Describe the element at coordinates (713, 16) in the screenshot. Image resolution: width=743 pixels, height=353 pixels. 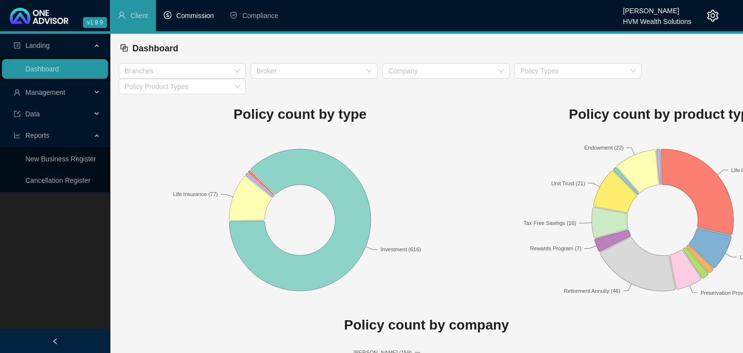
I see `span: setting` at that location.